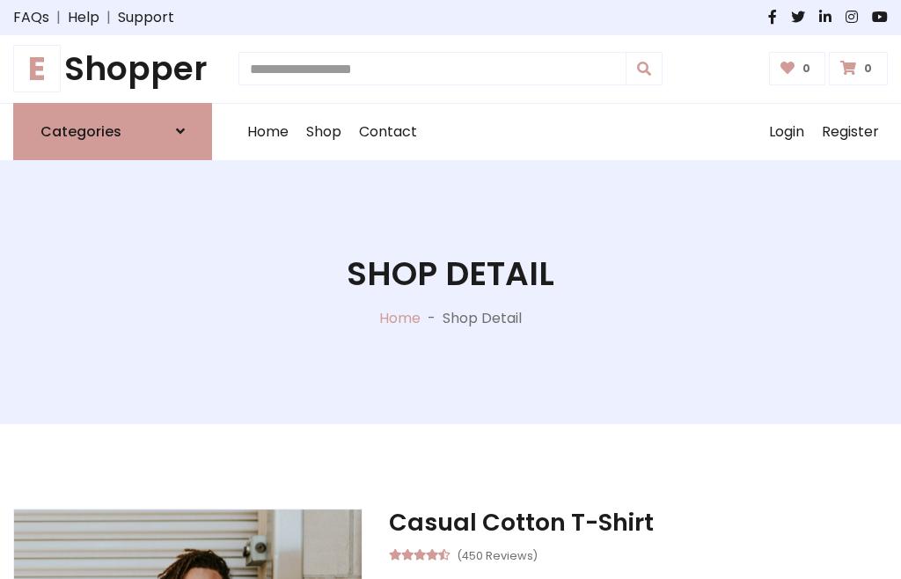 The height and width of the screenshot is (579, 901). I want to click on p: Shop Detail, so click(482, 318).